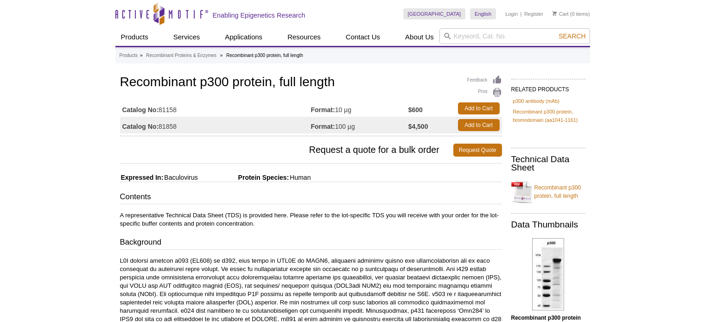 This screenshot has height=322, width=705. Describe the element at coordinates (181, 56) in the screenshot. I see `a: Recombinant Proteins & Enzymes` at that location.